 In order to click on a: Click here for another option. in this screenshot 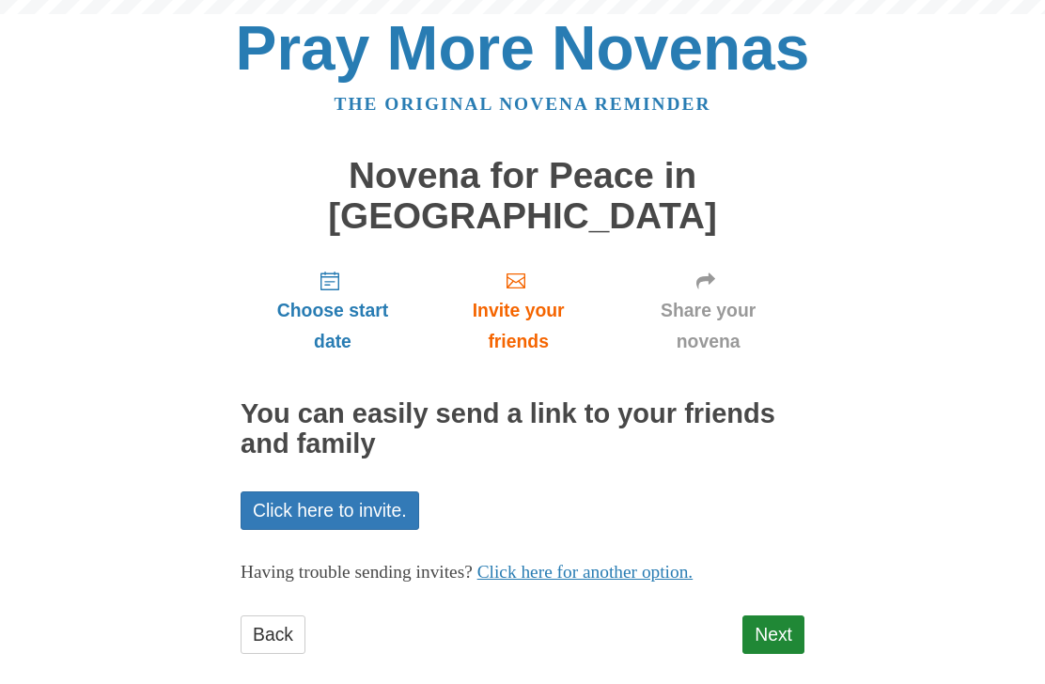, I will do `click(586, 571)`.